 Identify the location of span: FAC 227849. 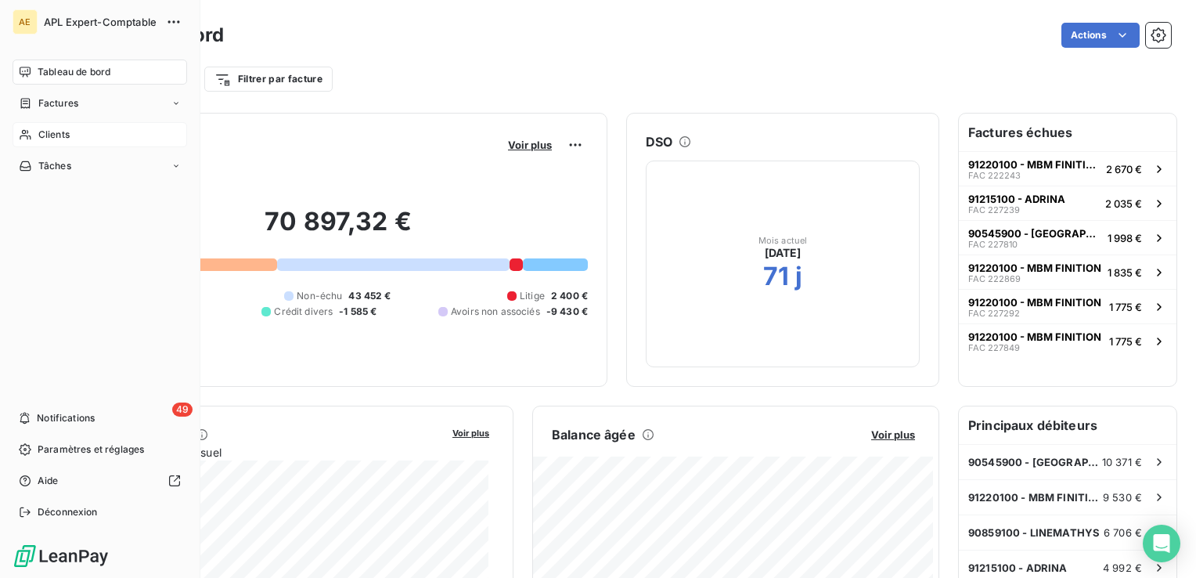
(994, 348).